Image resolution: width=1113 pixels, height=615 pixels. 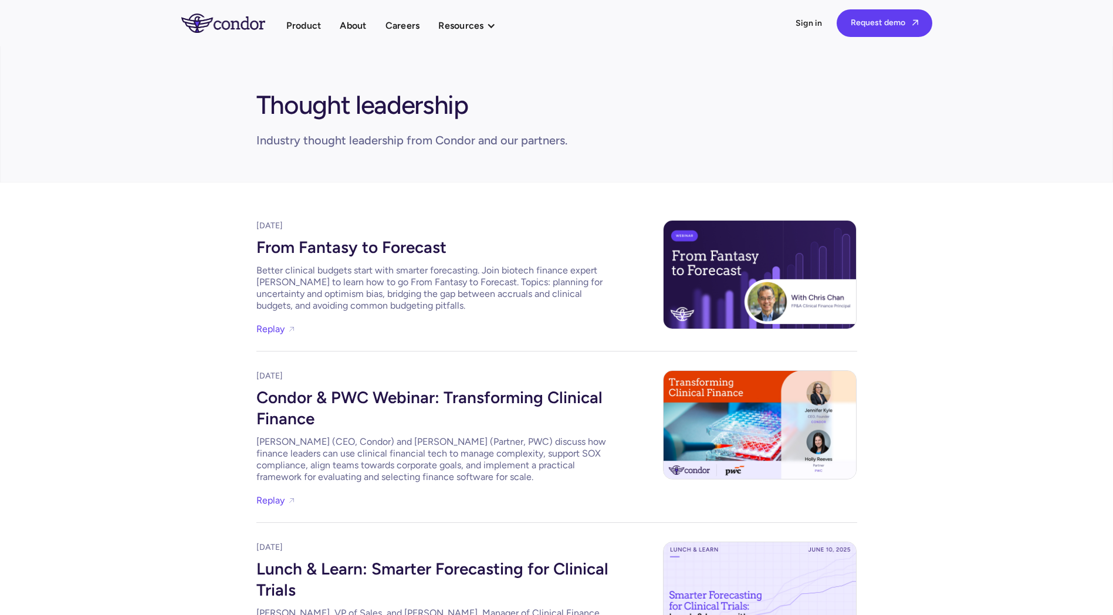 What do you see at coordinates (432, 578) in the screenshot?
I see `div: Lunch & Learn: Smarter Forecasting for Clinical Trials` at bounding box center [432, 578].